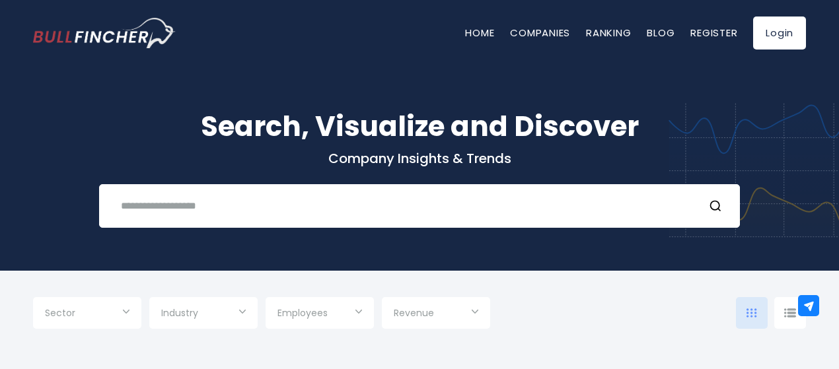 The height and width of the screenshot is (369, 839). Describe the element at coordinates (713, 32) in the screenshot. I see `a: Register` at that location.